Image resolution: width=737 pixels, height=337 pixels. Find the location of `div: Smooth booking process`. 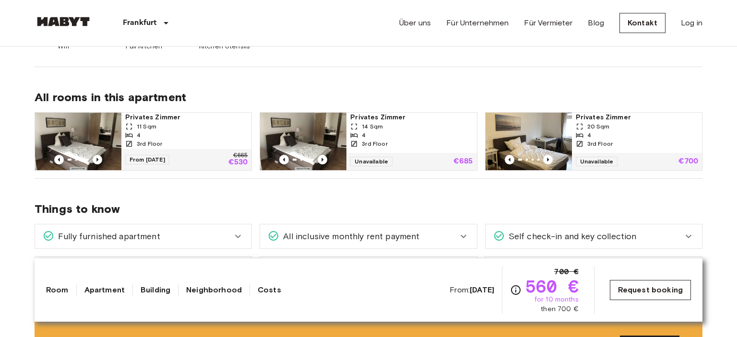

div: Smooth booking process is located at coordinates (143, 269).